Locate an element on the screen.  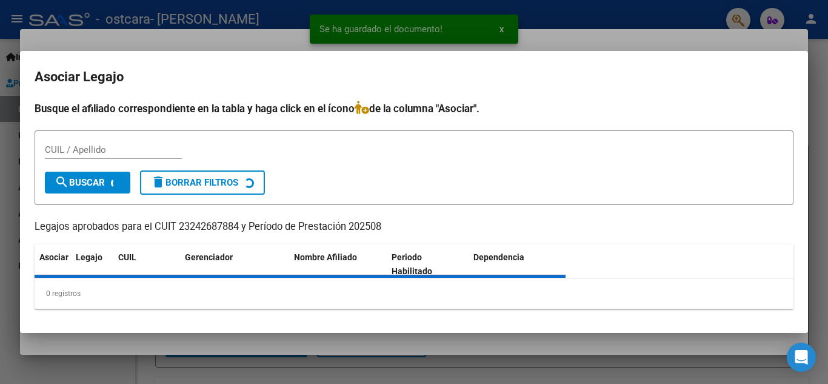
mat-icon: search is located at coordinates (62, 182).